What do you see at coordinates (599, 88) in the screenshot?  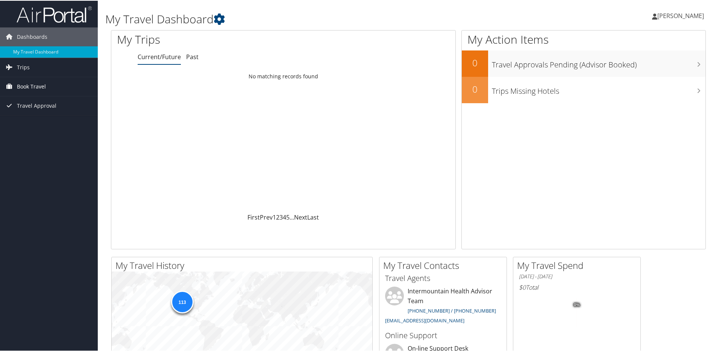 I see `h3: Trips Missing Hotels` at bounding box center [599, 88].